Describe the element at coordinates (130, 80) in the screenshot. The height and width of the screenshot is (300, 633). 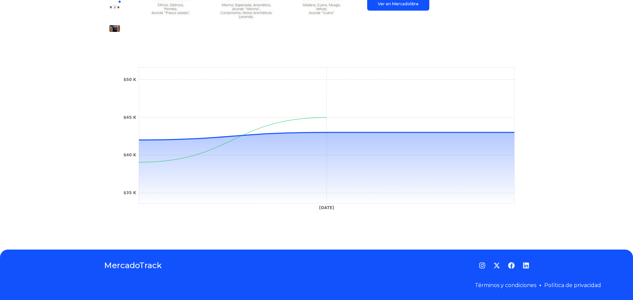
I see `tspan: $50 K` at that location.